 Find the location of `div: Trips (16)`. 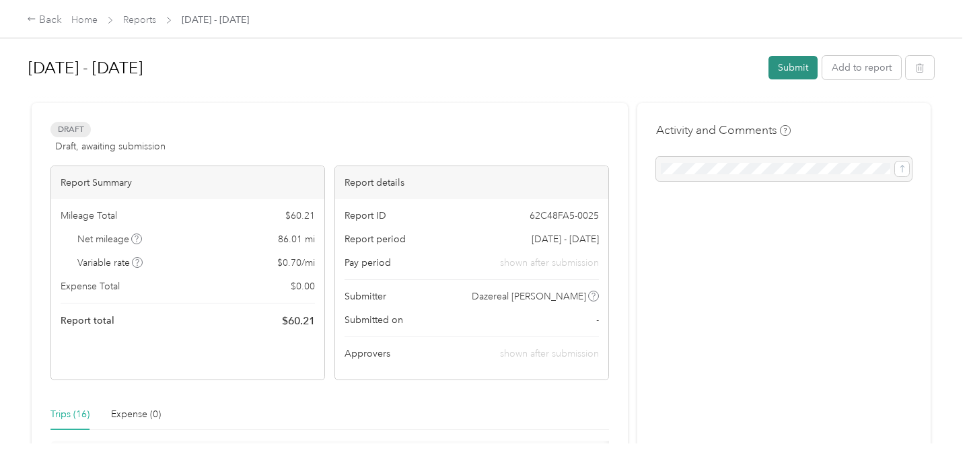

div: Trips (16) is located at coordinates (70, 415).